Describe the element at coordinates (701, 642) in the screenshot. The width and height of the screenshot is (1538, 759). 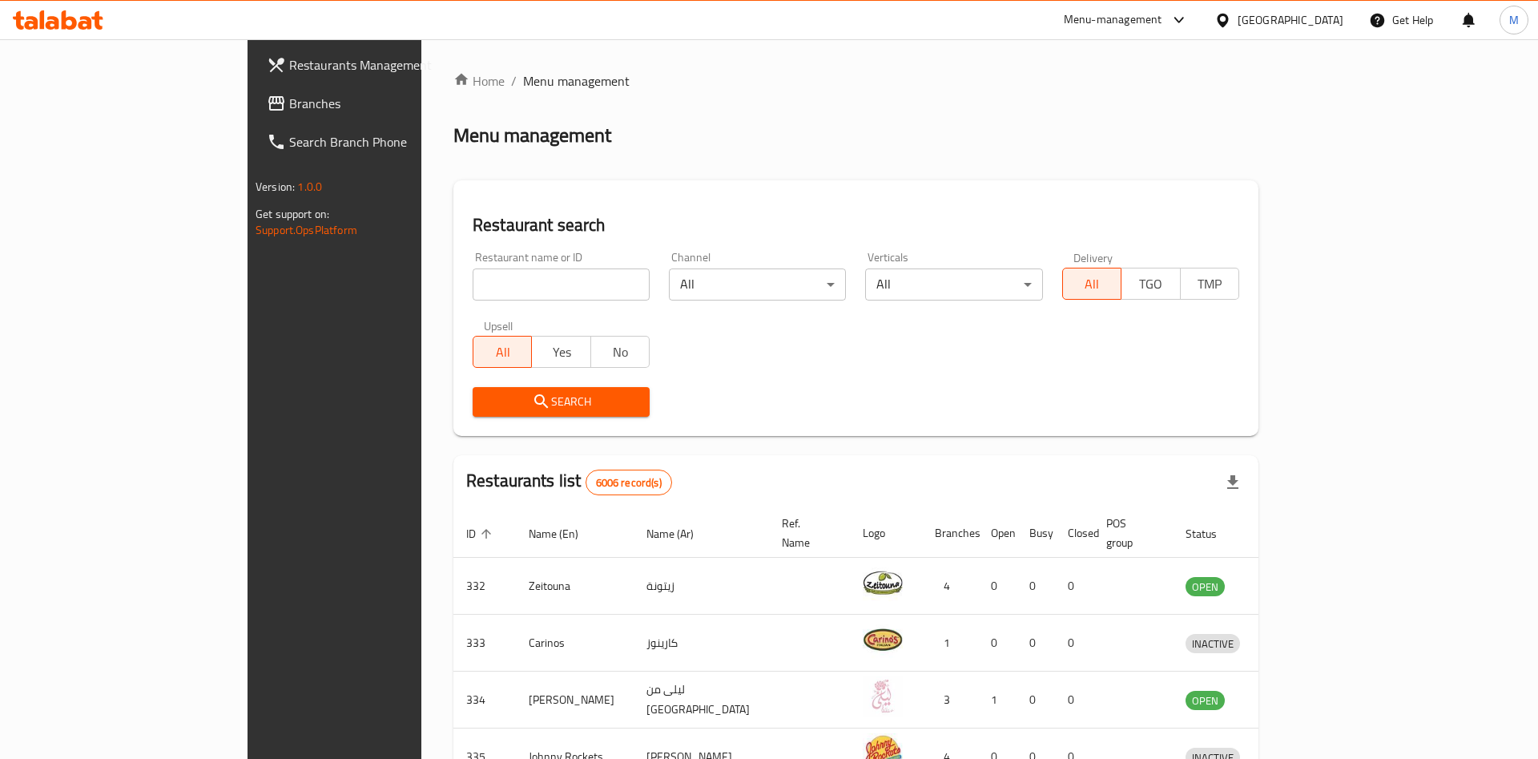
I see `td: كارينوز` at that location.